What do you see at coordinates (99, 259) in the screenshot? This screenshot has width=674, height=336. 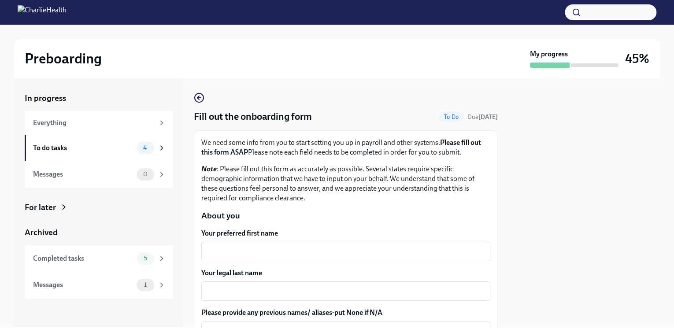 I see `a: Completed tasks5` at bounding box center [99, 259].